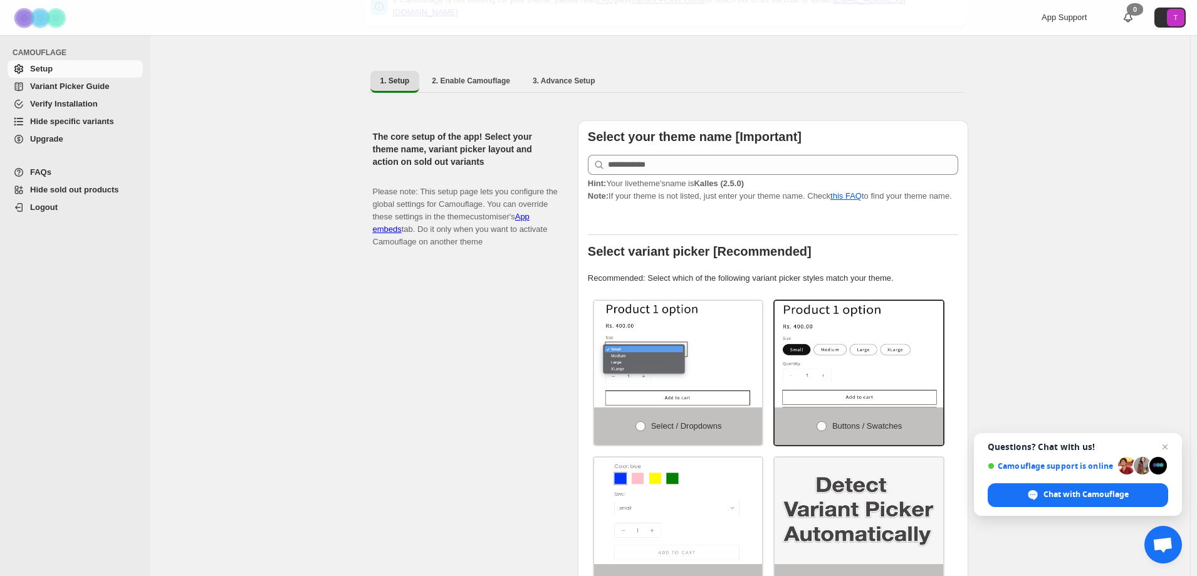 Image resolution: width=1197 pixels, height=576 pixels. Describe the element at coordinates (395, 81) in the screenshot. I see `span: 1. Setup` at that location.